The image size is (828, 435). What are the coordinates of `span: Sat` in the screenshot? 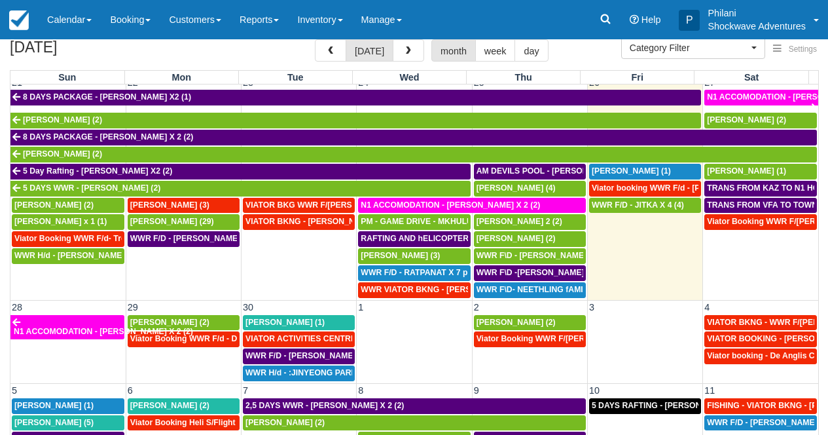 It's located at (751, 77).